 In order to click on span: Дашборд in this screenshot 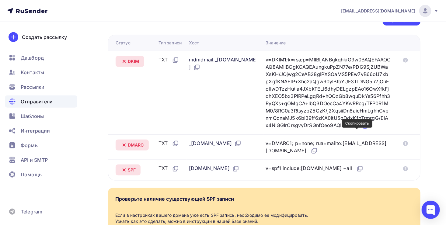, I will do `click(32, 58)`.